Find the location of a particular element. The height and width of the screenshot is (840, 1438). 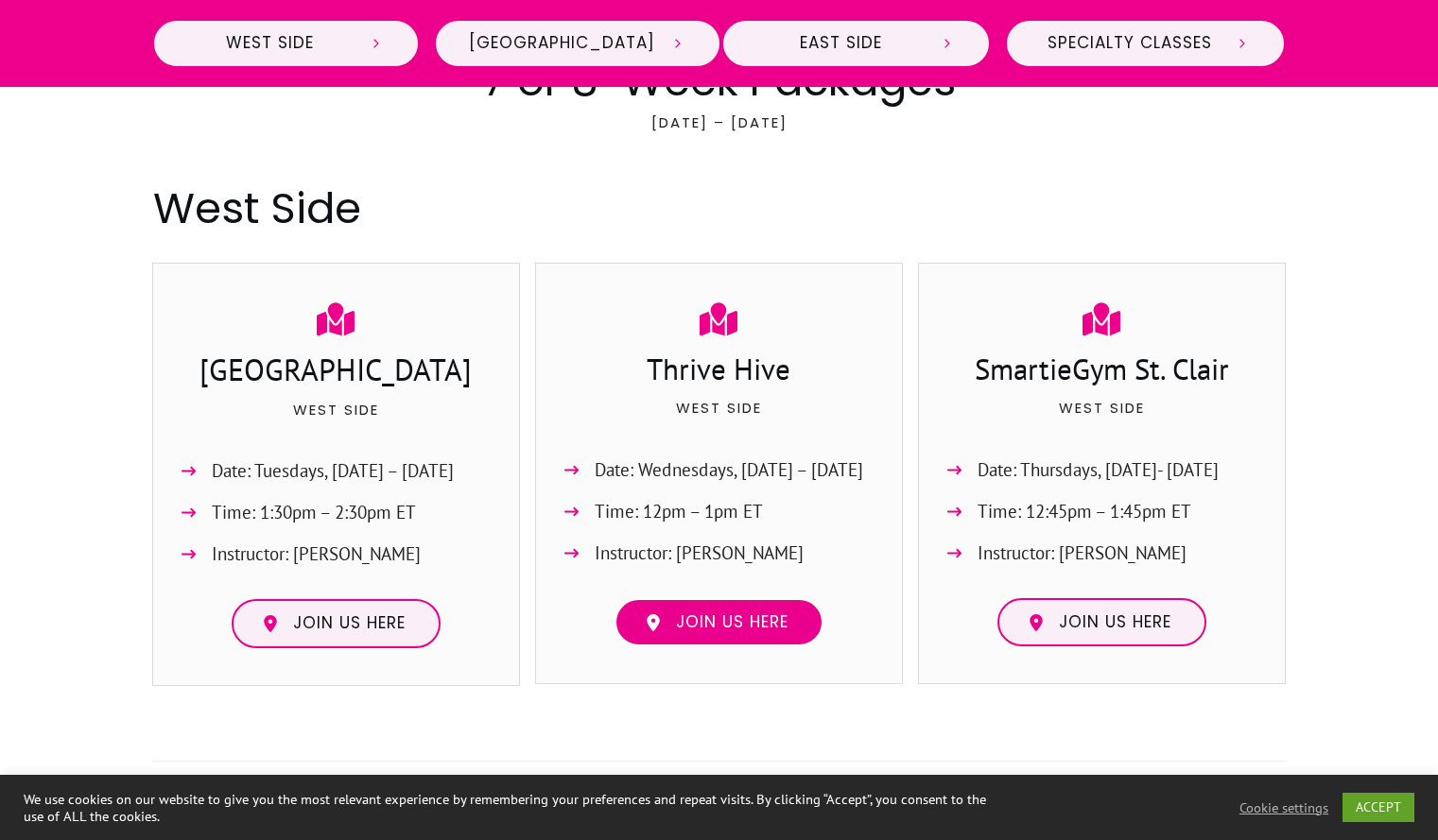

a: East Side is located at coordinates (855, 44).